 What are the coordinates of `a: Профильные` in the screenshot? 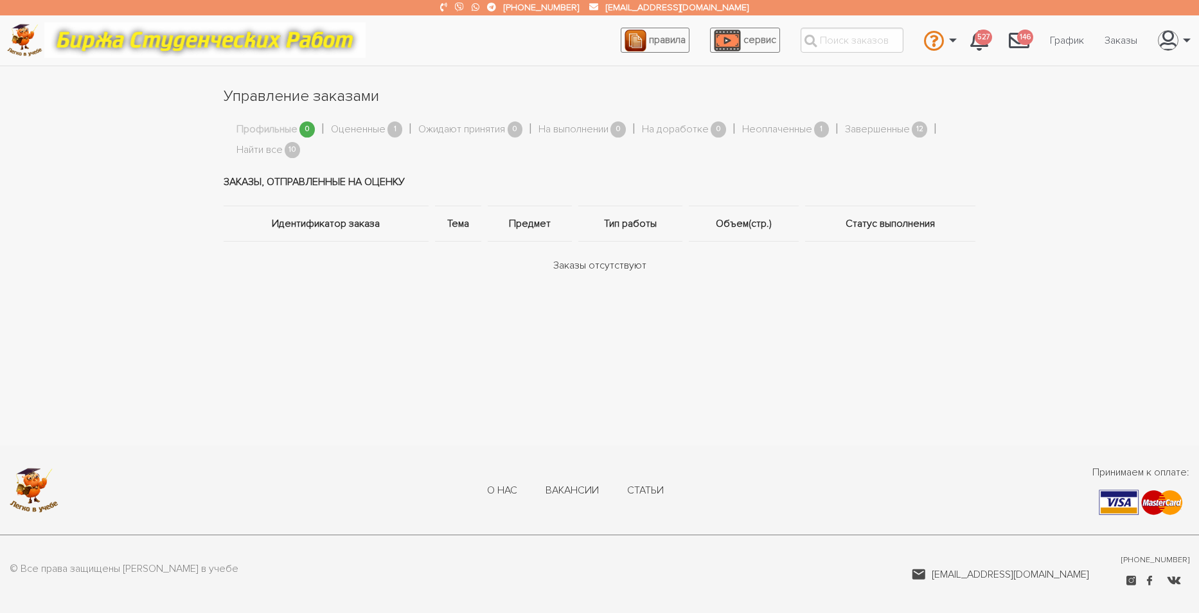 It's located at (267, 130).